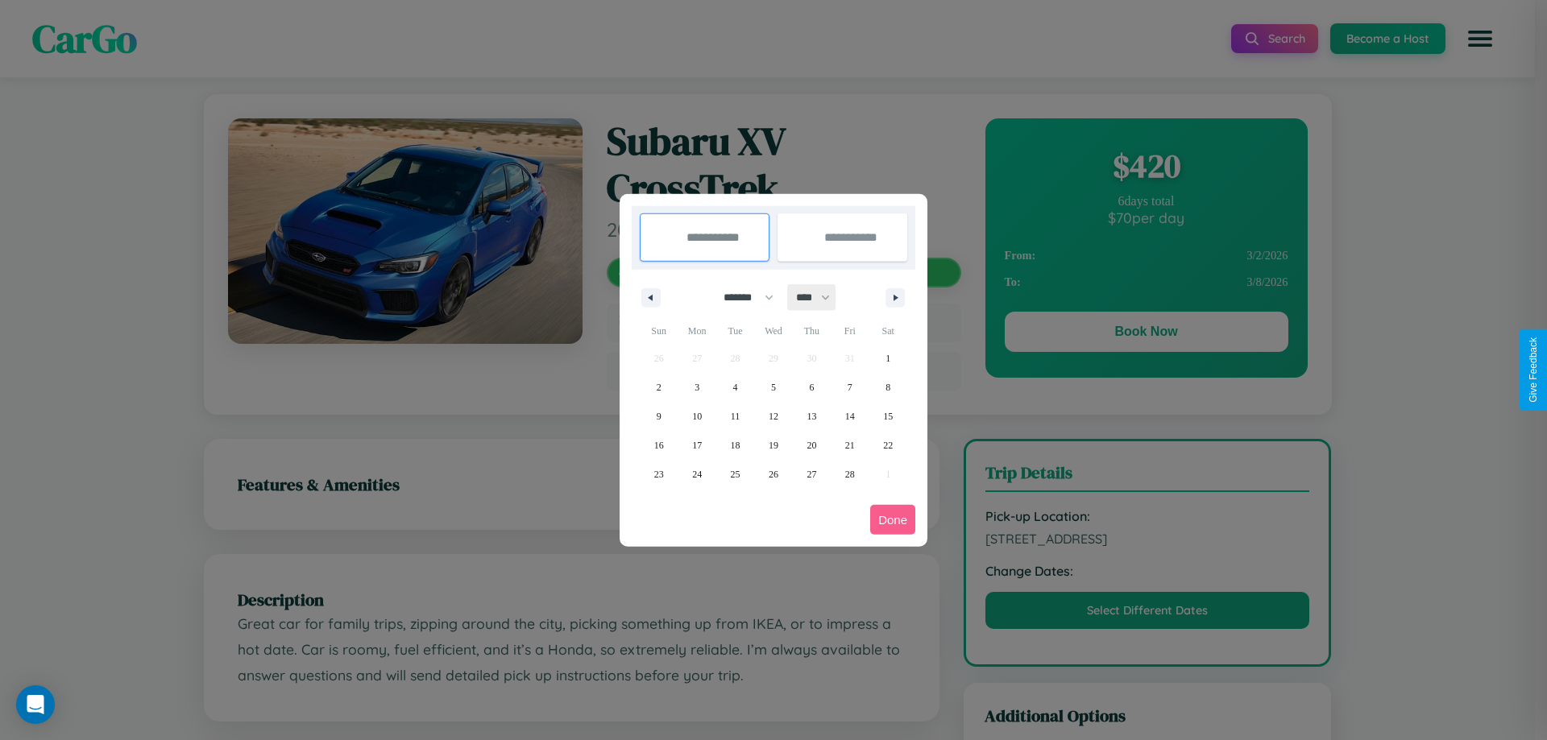 This screenshot has height=740, width=1547. Describe the element at coordinates (736, 388) in the screenshot. I see `span: 4` at that location.